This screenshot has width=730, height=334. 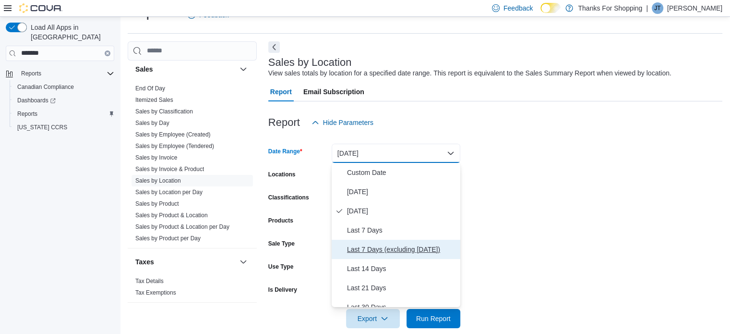 What do you see at coordinates (36, 100) in the screenshot?
I see `a: Dashboards` at bounding box center [36, 100].